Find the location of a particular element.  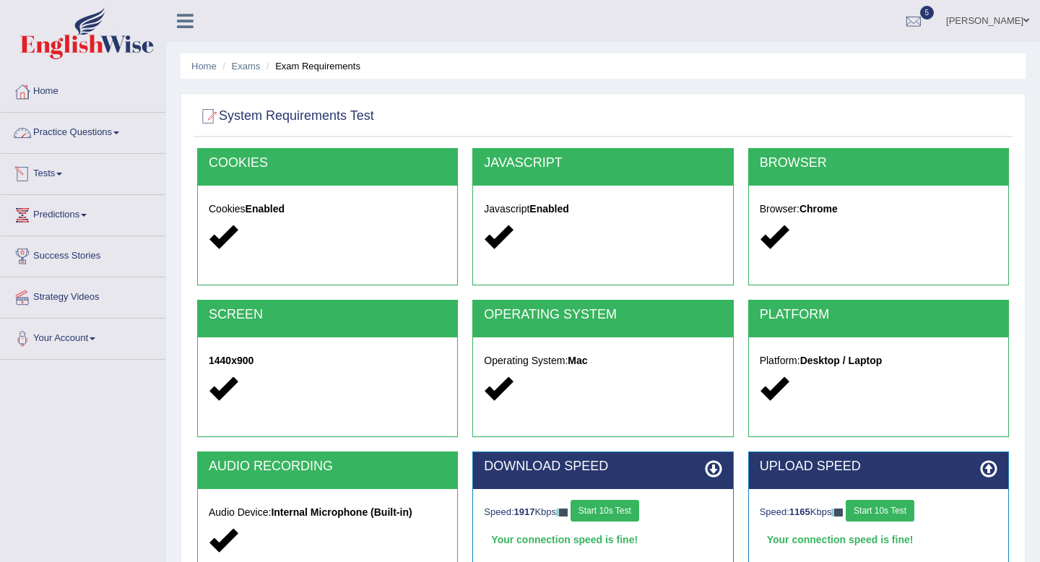

strong: Internal Microphone (Built-in) is located at coordinates (341, 512).